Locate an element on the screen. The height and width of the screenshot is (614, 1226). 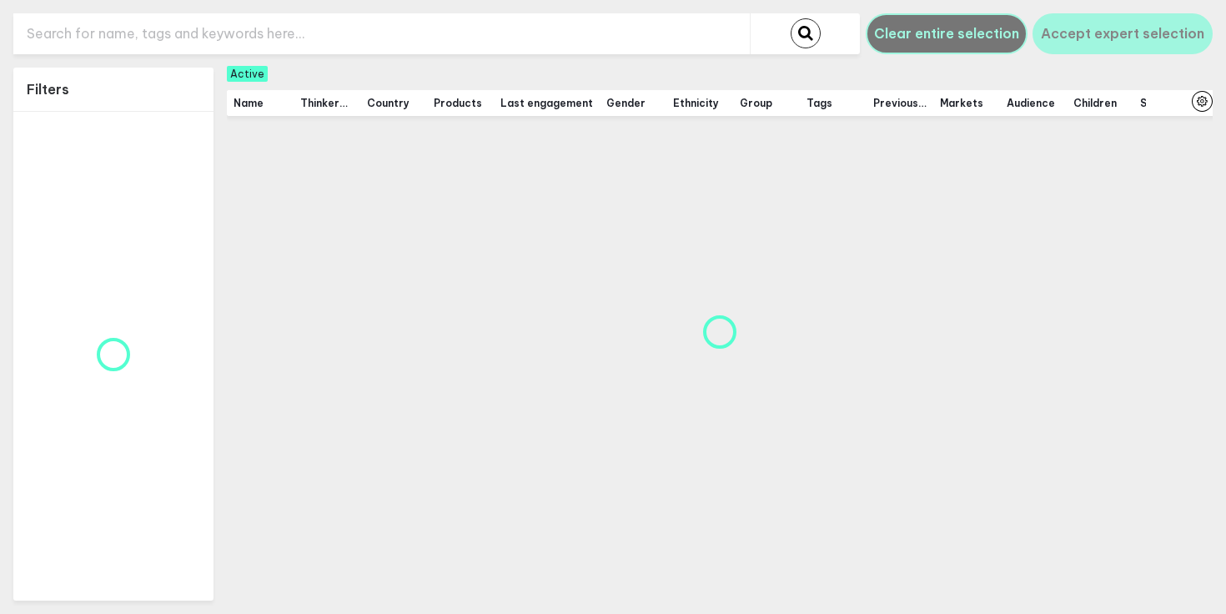
span: Group is located at coordinates (766, 103).